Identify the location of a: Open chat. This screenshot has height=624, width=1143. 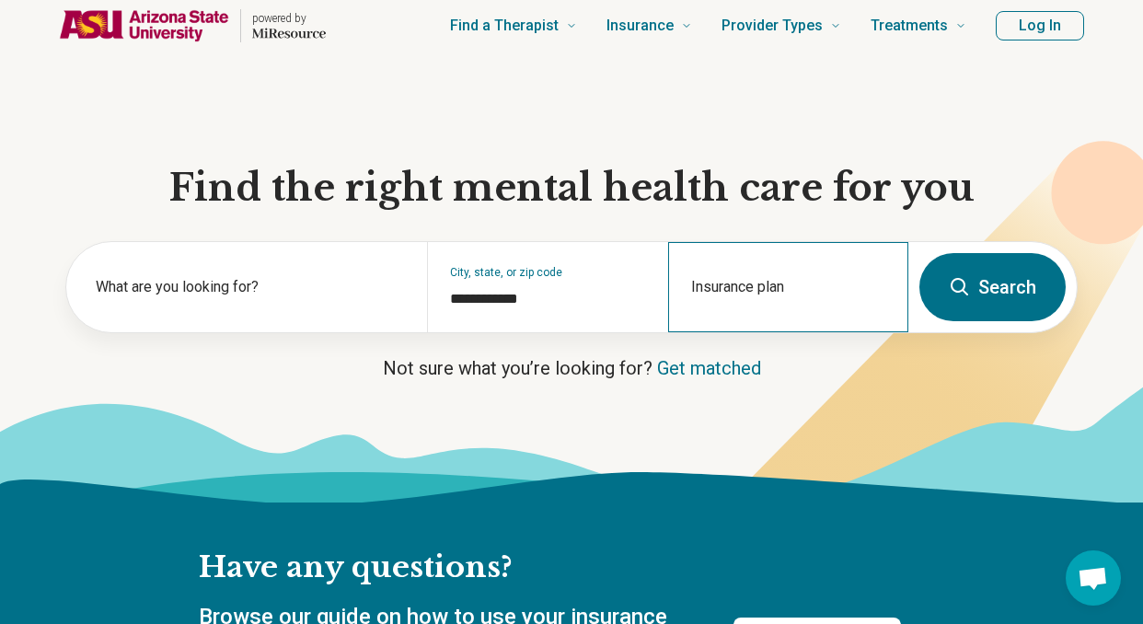
(1093, 578).